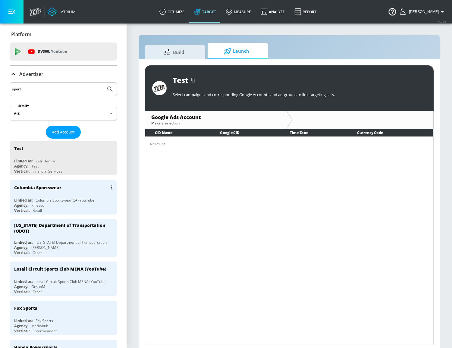 Image resolution: width=452 pixels, height=348 pixels. Describe the element at coordinates (63, 132) in the screenshot. I see `button: Add Account` at that location.